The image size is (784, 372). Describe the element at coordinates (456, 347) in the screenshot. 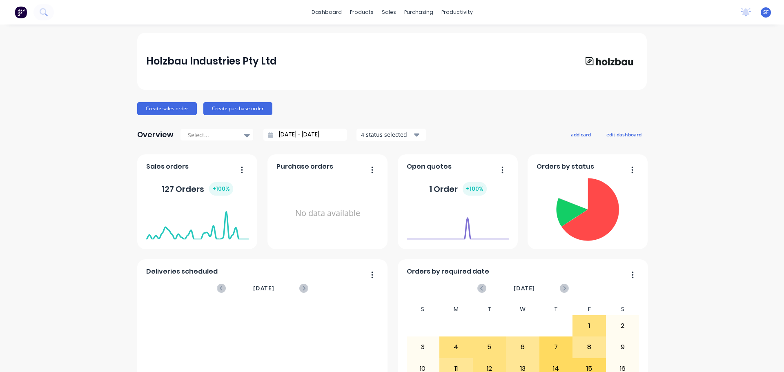

I see `div: 4` at that location.